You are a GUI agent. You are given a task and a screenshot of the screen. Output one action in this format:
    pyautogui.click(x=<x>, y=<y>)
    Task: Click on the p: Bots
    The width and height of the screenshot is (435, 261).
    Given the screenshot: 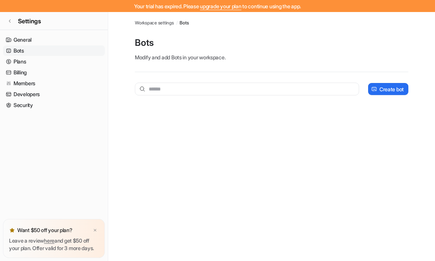 What is the action you would take?
    pyautogui.click(x=271, y=43)
    